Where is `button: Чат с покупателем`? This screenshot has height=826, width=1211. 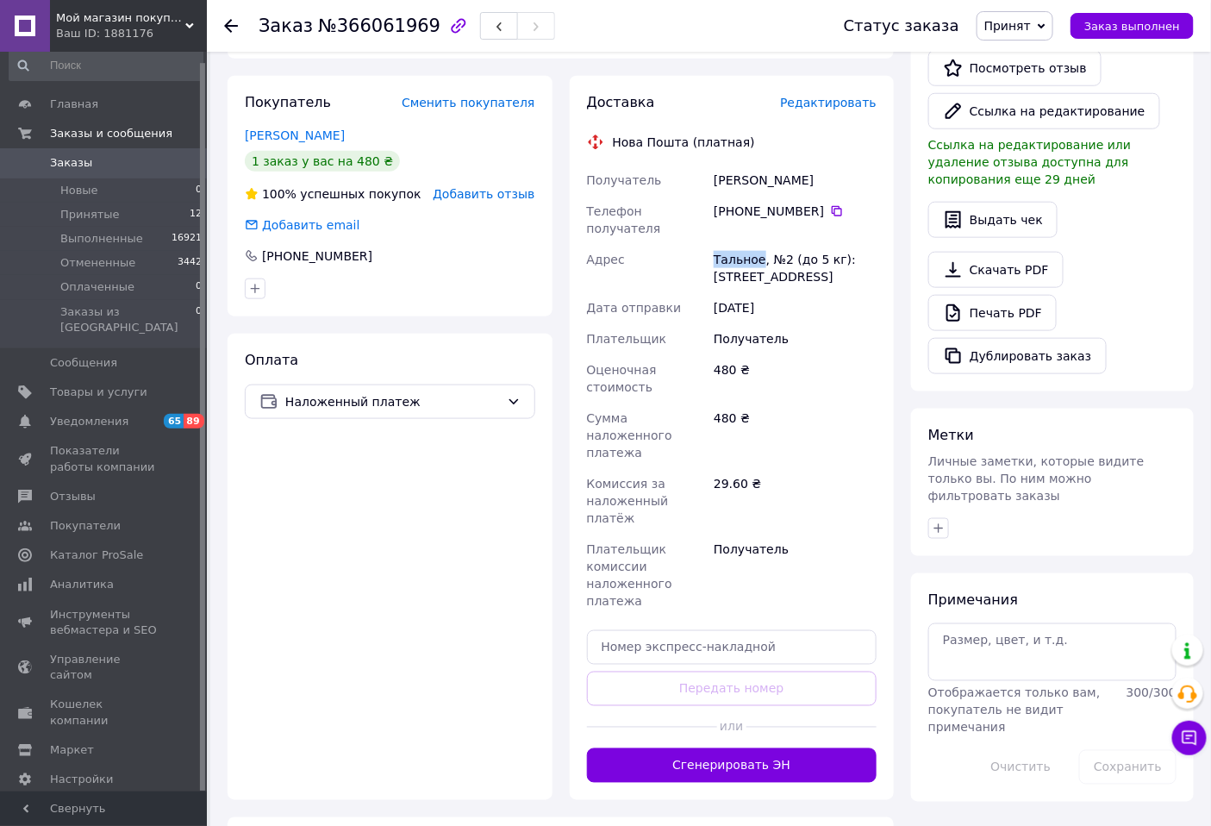
button: Чат с покупателем is located at coordinates (1189, 738).